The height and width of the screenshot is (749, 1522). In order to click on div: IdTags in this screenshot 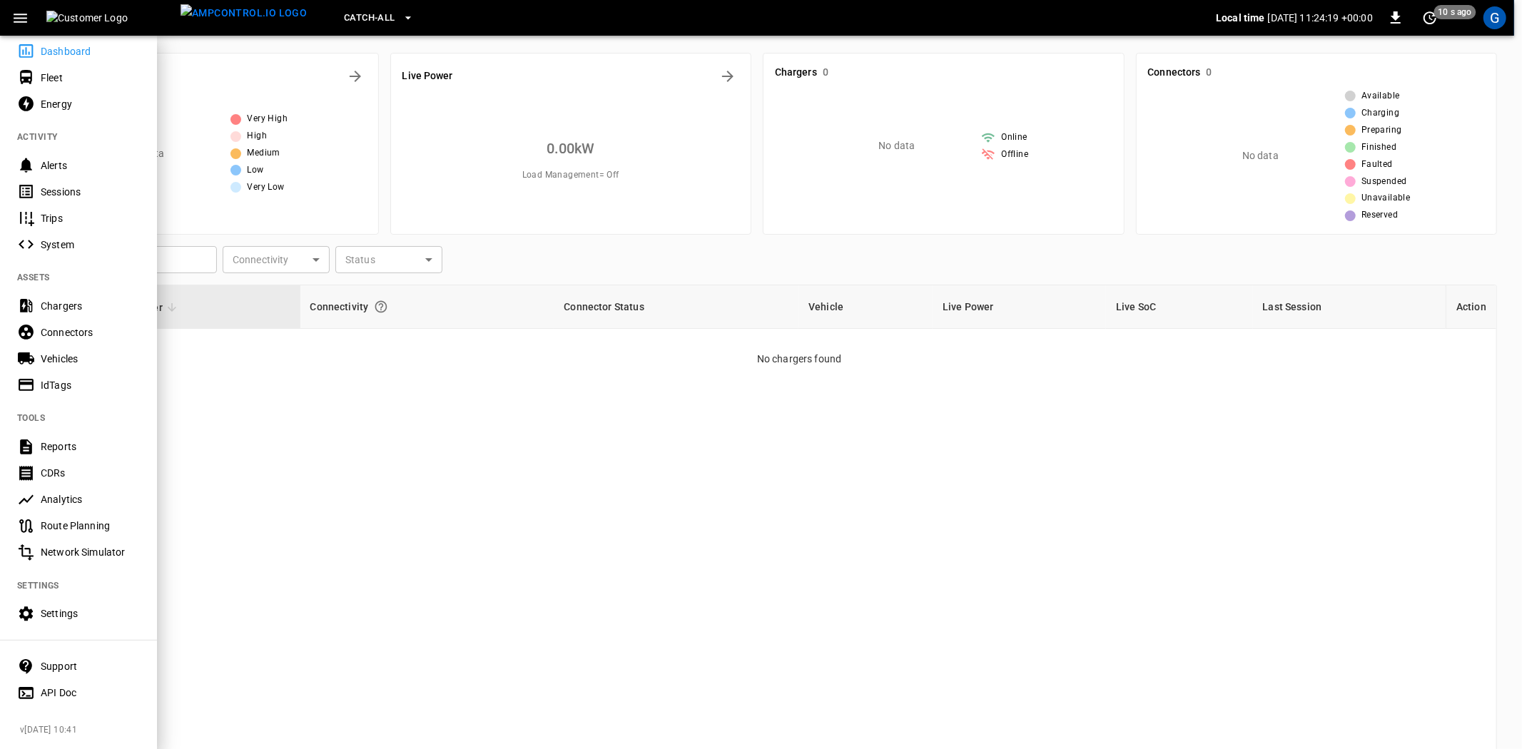, I will do `click(90, 385)`.